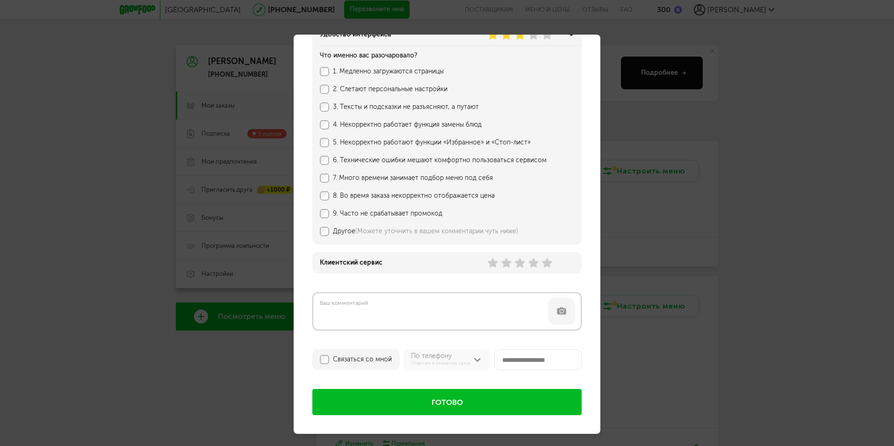 The image size is (894, 446). Describe the element at coordinates (344, 303) in the screenshot. I see `label: Ваш комментарий` at that location.